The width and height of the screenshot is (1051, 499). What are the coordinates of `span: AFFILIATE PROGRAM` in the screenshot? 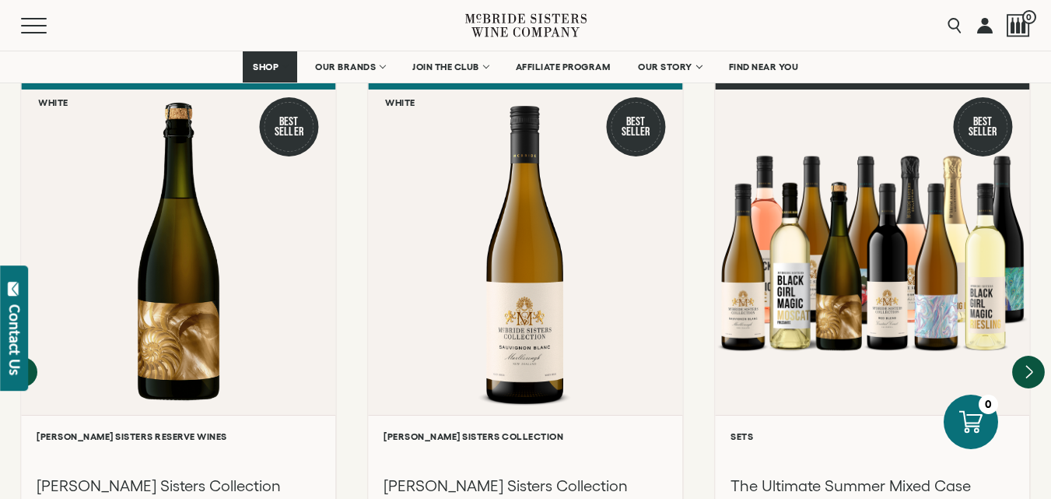 It's located at (563, 67).